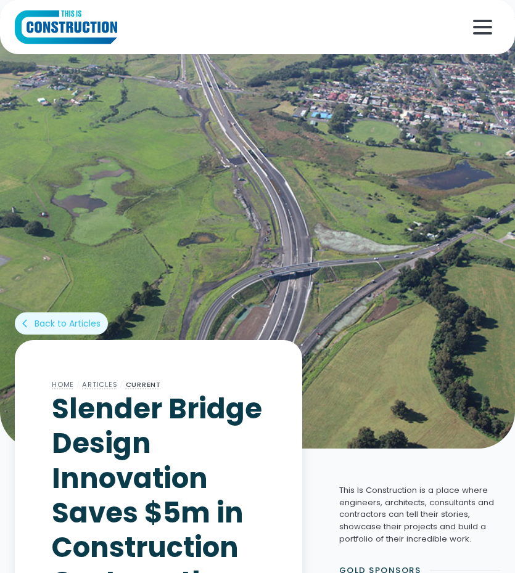  I want to click on div: arrow_back_ios, so click(27, 324).